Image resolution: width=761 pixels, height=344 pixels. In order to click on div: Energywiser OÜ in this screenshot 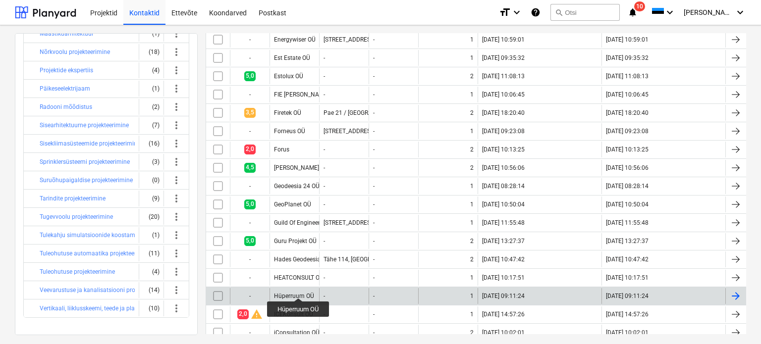, I will do `click(295, 40)`.